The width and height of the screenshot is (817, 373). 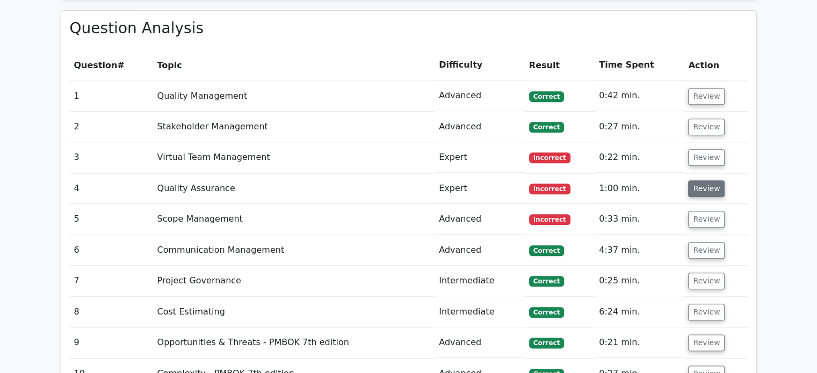 What do you see at coordinates (294, 127) in the screenshot?
I see `td: Stakeholder Management` at bounding box center [294, 127].